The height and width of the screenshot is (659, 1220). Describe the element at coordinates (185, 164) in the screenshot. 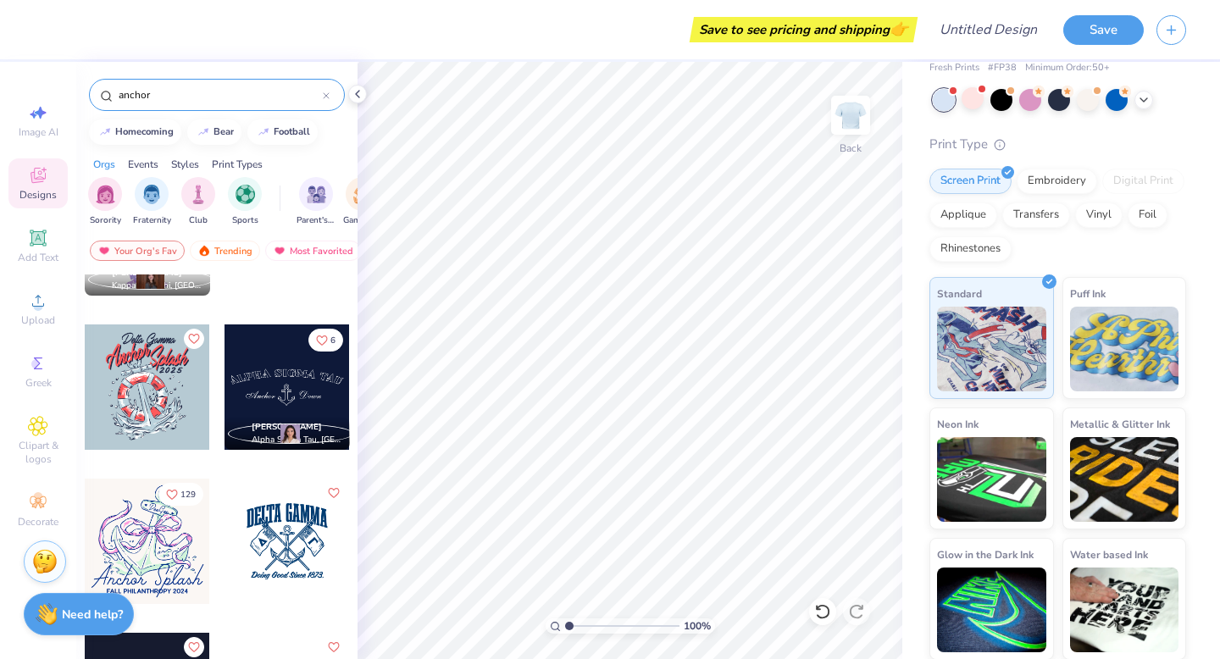

I see `div: Styles` at that location.